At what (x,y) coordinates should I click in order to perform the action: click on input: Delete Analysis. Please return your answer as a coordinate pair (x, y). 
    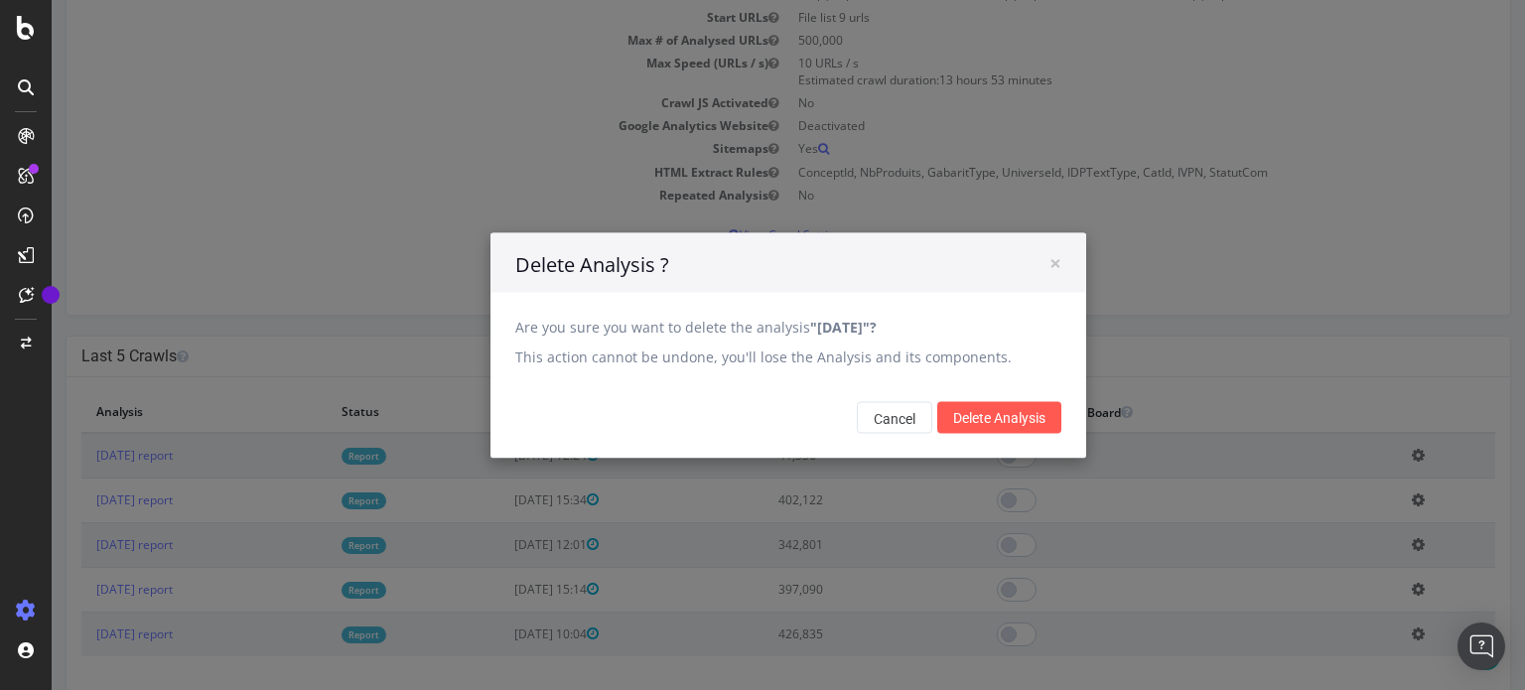
    Looking at the image, I should click on (947, 417).